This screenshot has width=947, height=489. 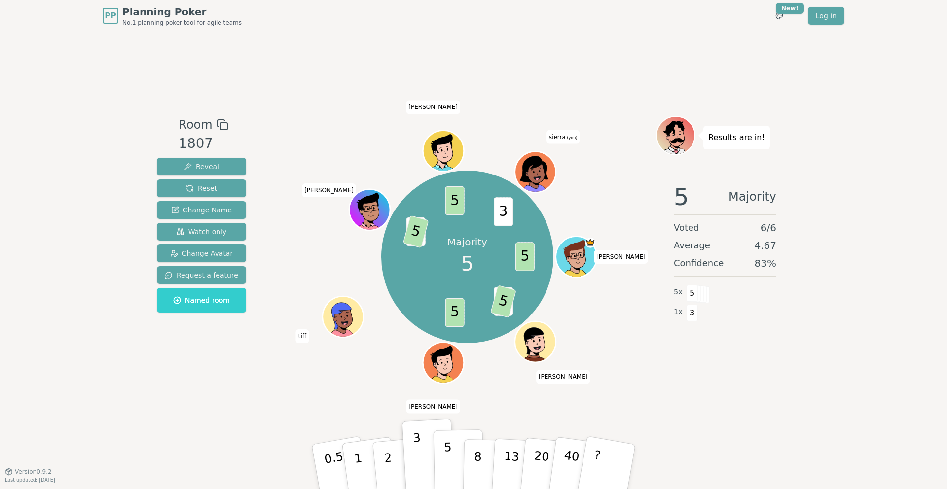 What do you see at coordinates (765, 246) in the screenshot?
I see `span: 4.67` at bounding box center [765, 246].